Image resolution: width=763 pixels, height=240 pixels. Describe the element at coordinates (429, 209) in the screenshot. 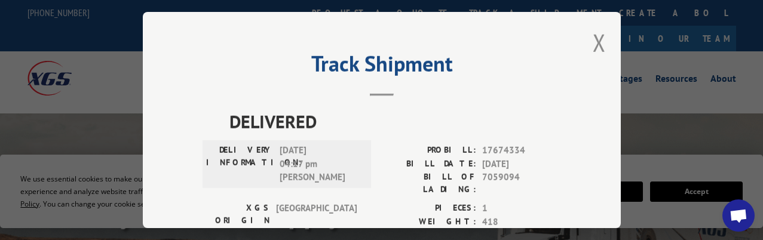

I see `label: PIECES:` at that location.